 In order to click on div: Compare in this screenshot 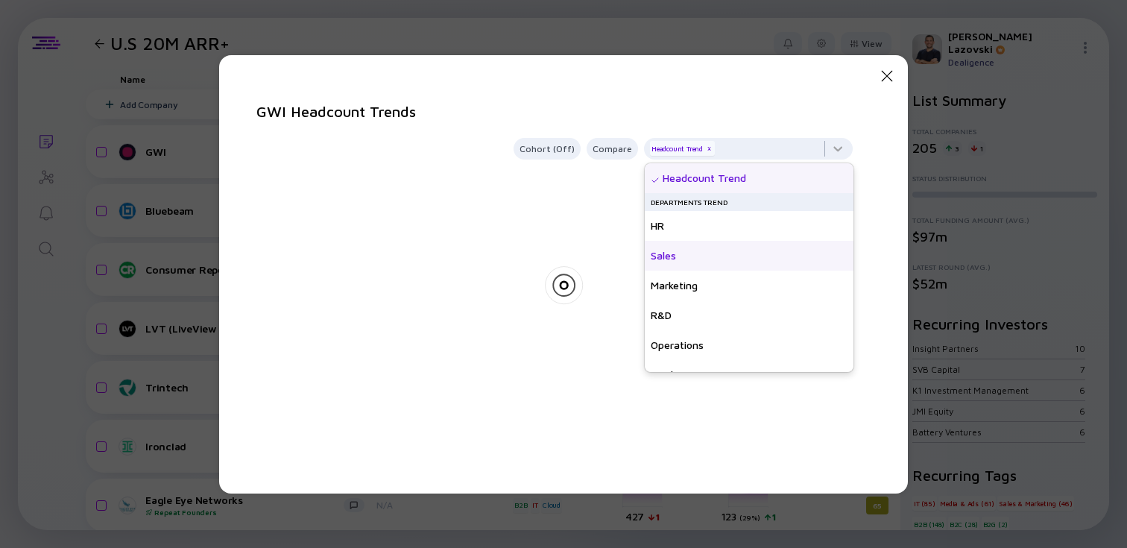, I will do `click(612, 148)`.